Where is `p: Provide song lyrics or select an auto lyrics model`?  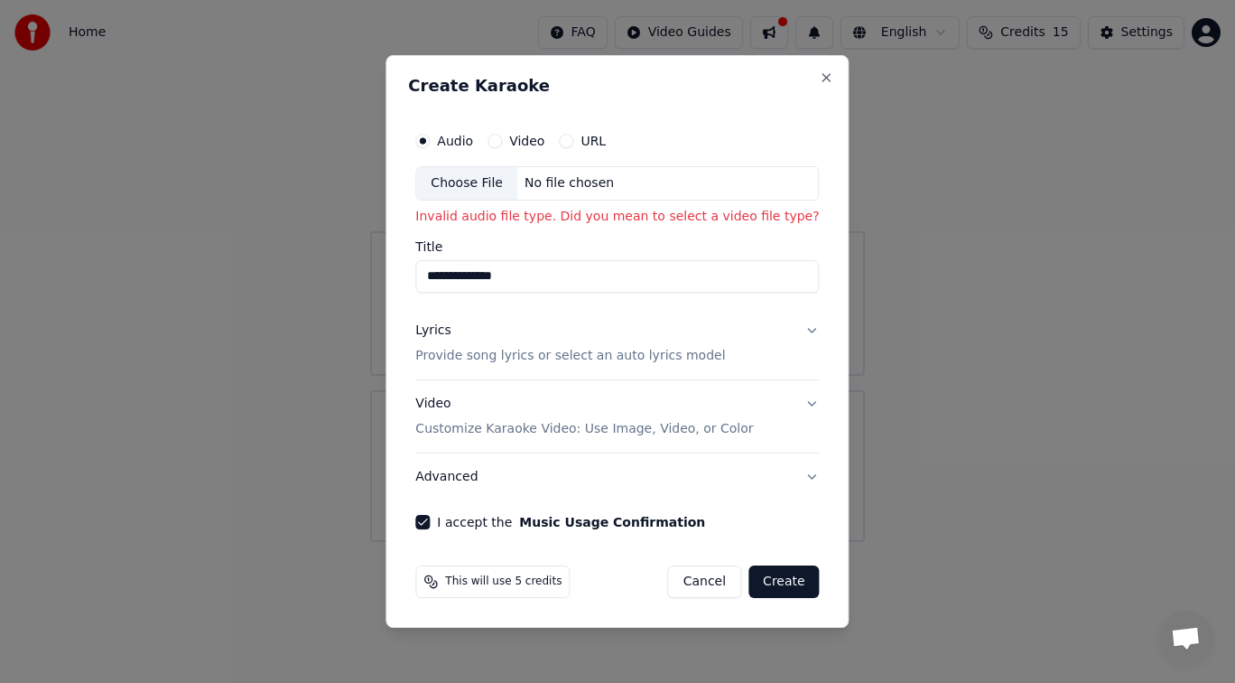
p: Provide song lyrics or select an auto lyrics model is located at coordinates (570, 356).